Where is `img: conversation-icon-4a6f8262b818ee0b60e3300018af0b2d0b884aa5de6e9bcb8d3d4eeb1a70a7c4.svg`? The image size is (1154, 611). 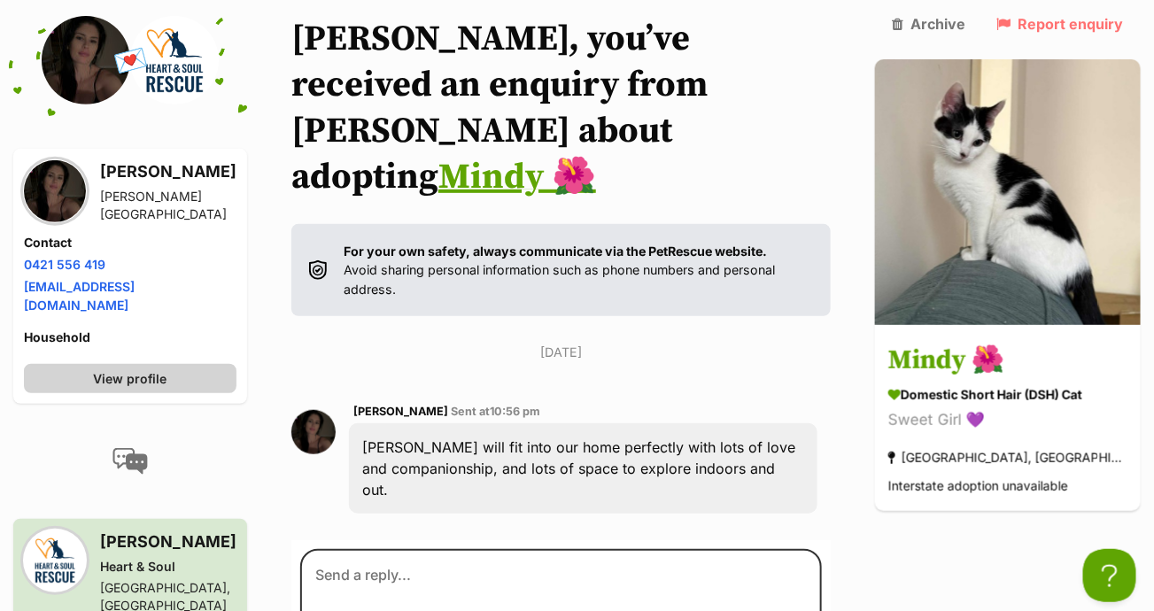 img: conversation-icon-4a6f8262b818ee0b60e3300018af0b2d0b884aa5de6e9bcb8d3d4eeb1a70a7c4.svg is located at coordinates (130, 461).